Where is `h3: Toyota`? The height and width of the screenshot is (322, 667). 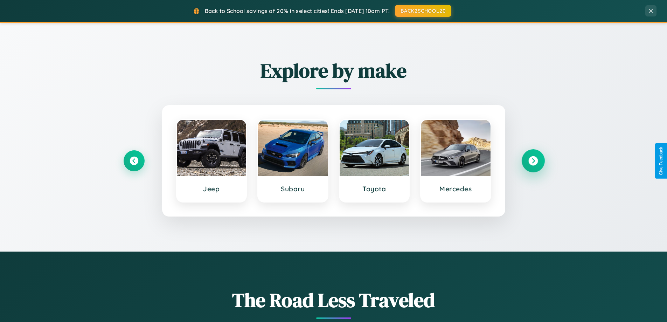
h3: Toyota is located at coordinates (374, 189).